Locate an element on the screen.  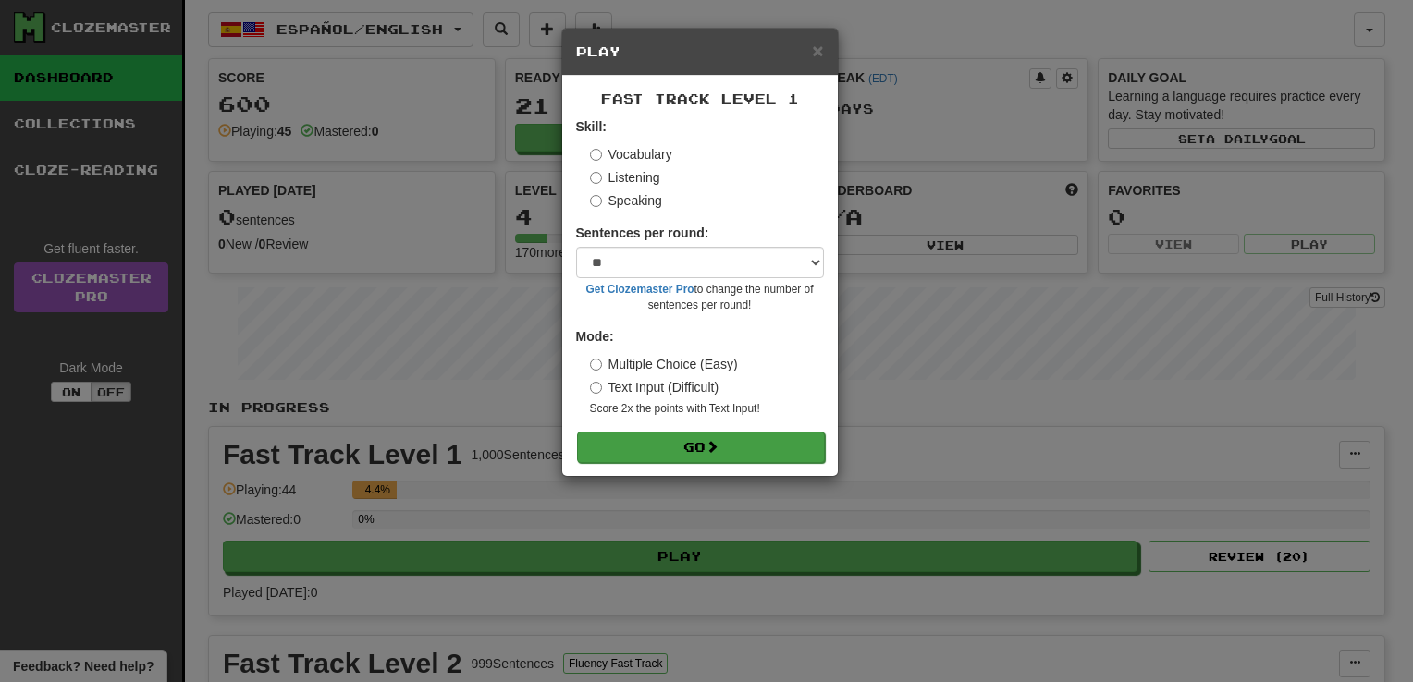
label: Vocabulary is located at coordinates (631, 154).